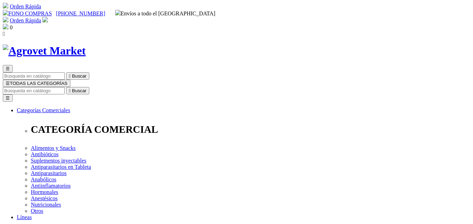 The height and width of the screenshot is (224, 473). Describe the element at coordinates (53, 148) in the screenshot. I see `span: Alimentos y Snacks` at that location.